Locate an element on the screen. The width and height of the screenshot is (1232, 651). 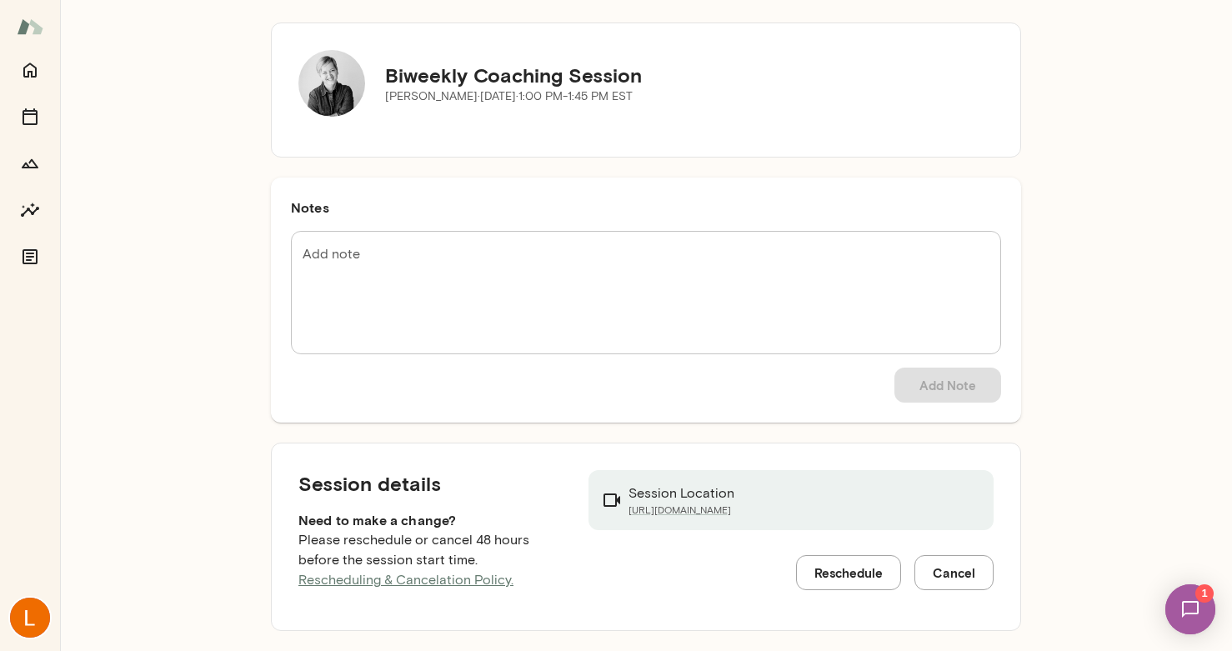
button: Insights is located at coordinates (30, 210).